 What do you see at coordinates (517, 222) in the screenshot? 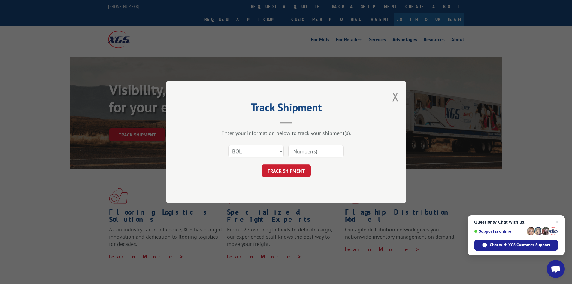
I see `span: Questions? Chat with us!` at bounding box center [517, 222].